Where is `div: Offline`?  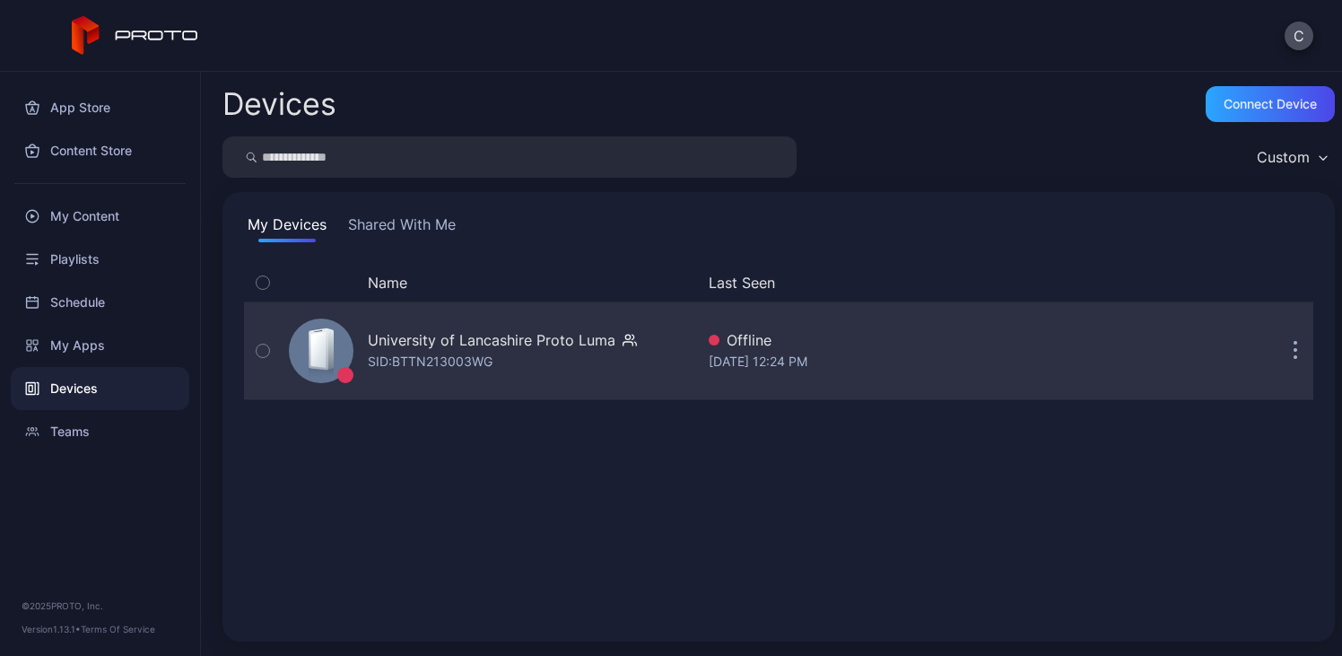 div: Offline is located at coordinates (898, 340).